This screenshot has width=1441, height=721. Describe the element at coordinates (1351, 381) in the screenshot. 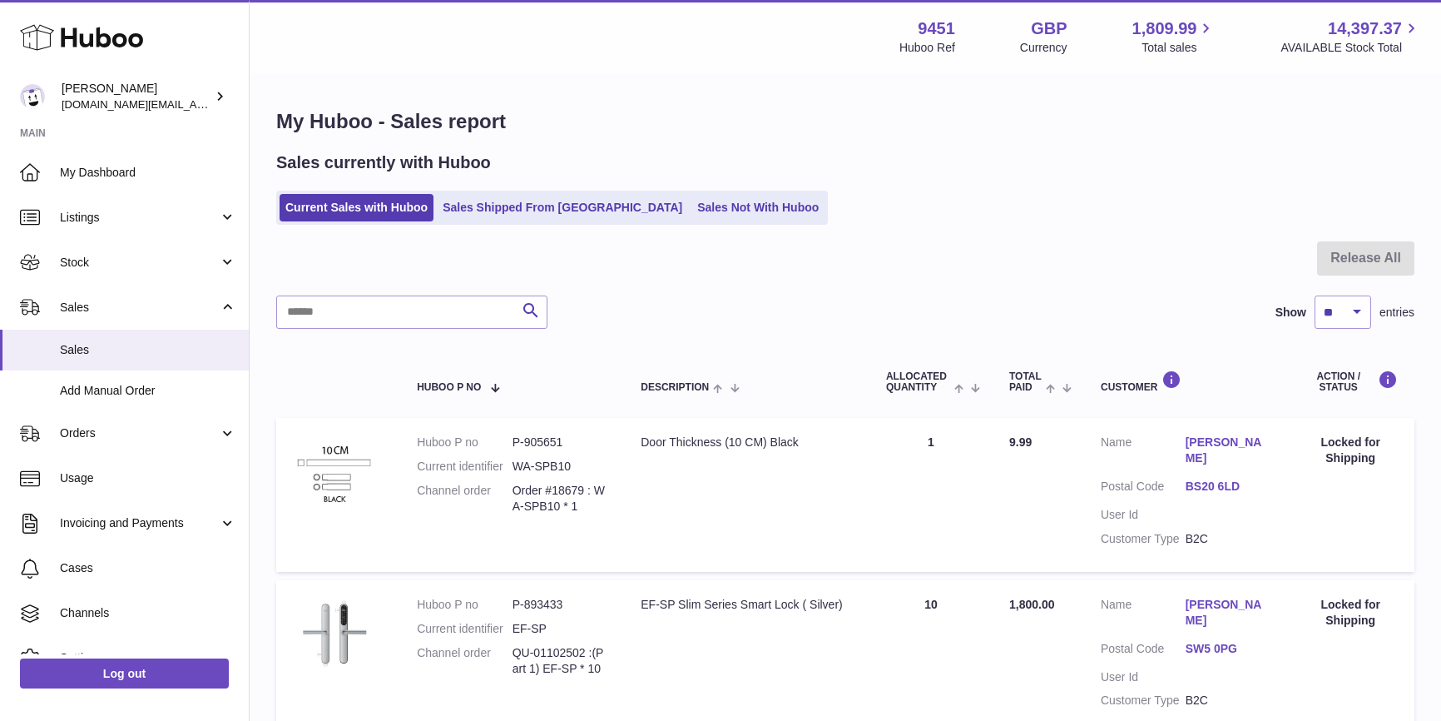

I see `div: Action / Status` at that location.